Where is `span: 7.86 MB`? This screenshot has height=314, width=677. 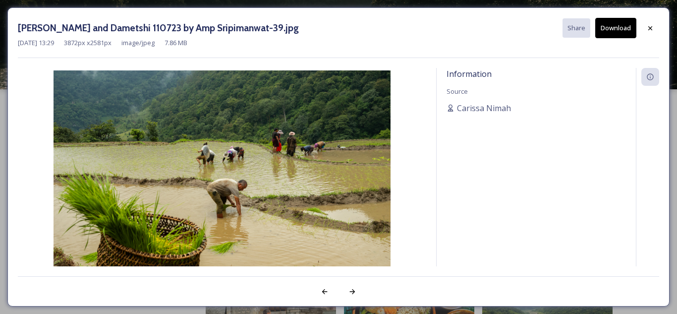 span: 7.86 MB is located at coordinates (176, 43).